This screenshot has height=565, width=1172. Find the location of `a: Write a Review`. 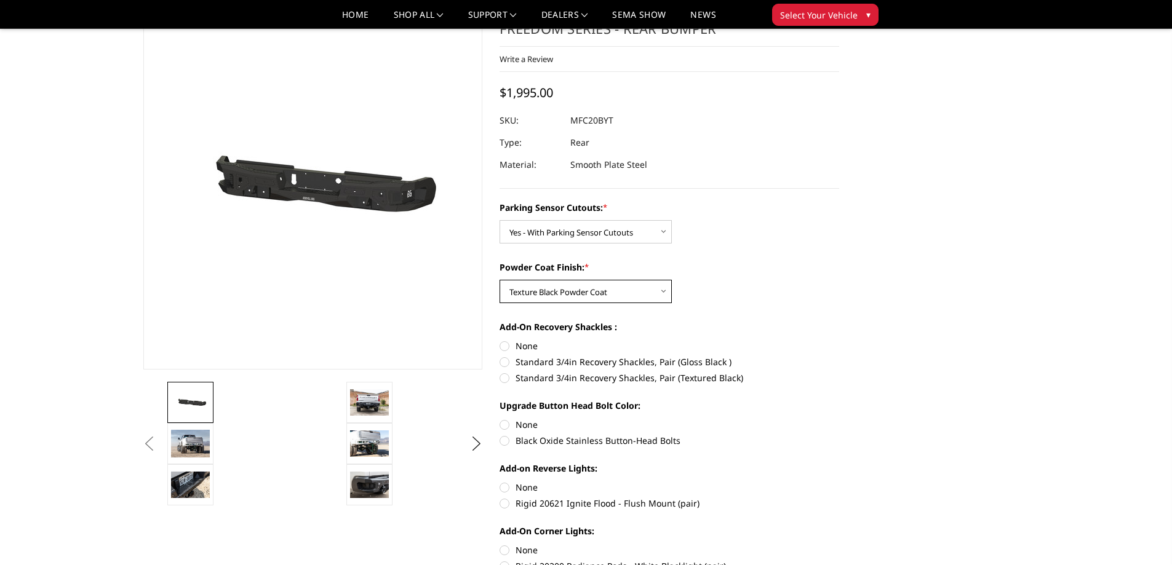

a: Write a Review is located at coordinates (526, 59).